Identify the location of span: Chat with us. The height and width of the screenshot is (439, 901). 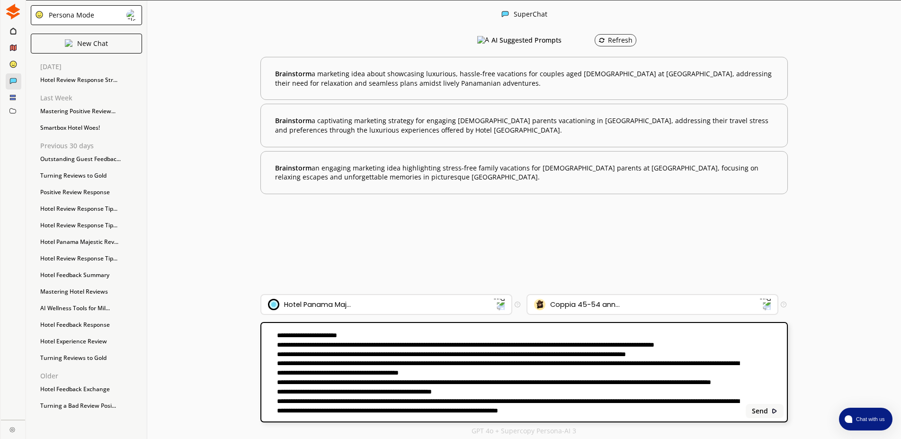
(869, 419).